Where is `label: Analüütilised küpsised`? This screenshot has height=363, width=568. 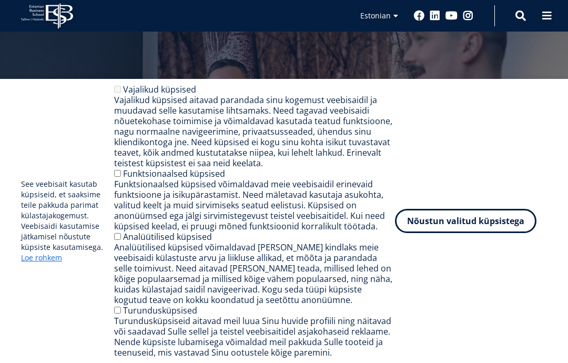 label: Analüütilised küpsised is located at coordinates (167, 237).